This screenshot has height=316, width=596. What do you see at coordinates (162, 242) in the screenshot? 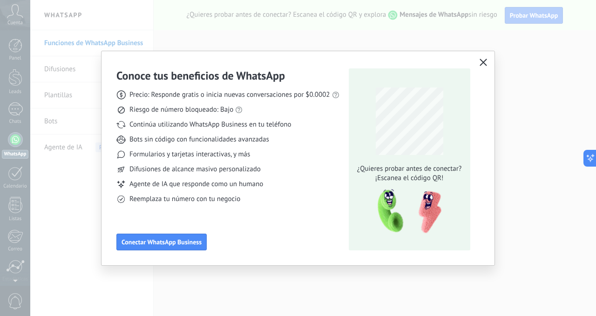
I see `span: Conectar WhatsApp Business` at bounding box center [162, 242].